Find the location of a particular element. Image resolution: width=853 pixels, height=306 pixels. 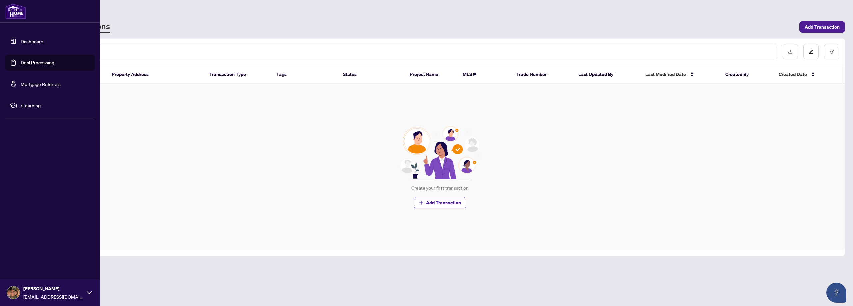

th: Status is located at coordinates (371, 75).